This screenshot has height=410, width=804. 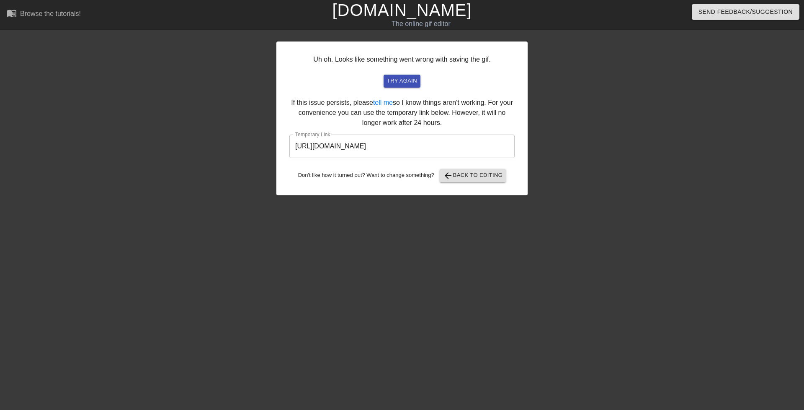 I want to click on span: Back to Editing, so click(x=473, y=176).